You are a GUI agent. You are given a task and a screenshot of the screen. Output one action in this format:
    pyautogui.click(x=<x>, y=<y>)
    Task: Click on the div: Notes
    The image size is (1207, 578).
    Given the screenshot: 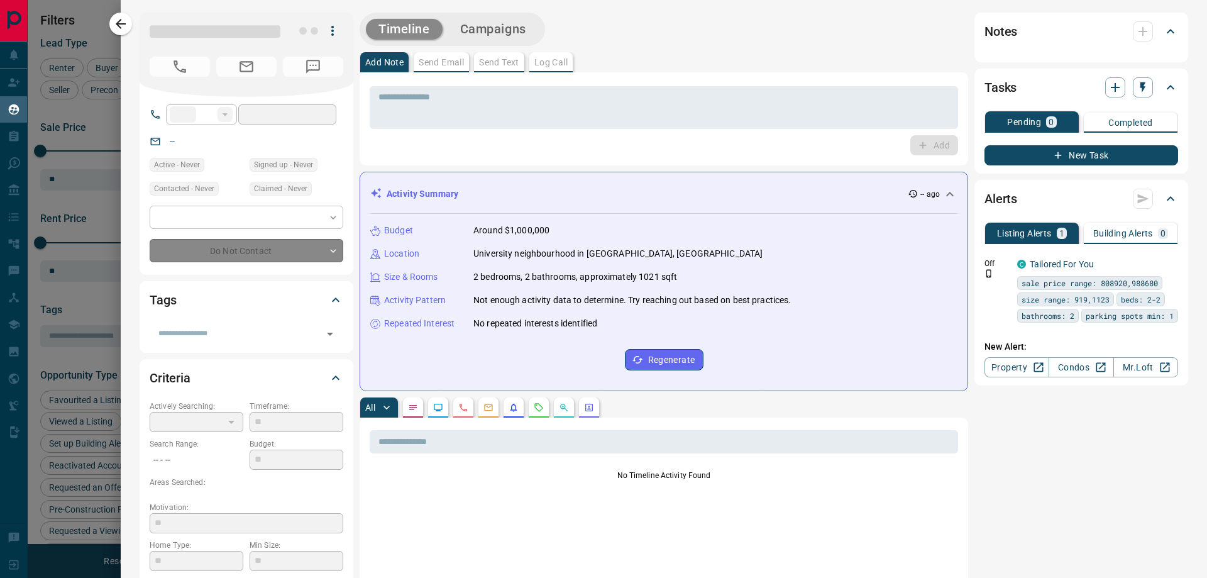 What is the action you would take?
    pyautogui.click(x=1082, y=31)
    